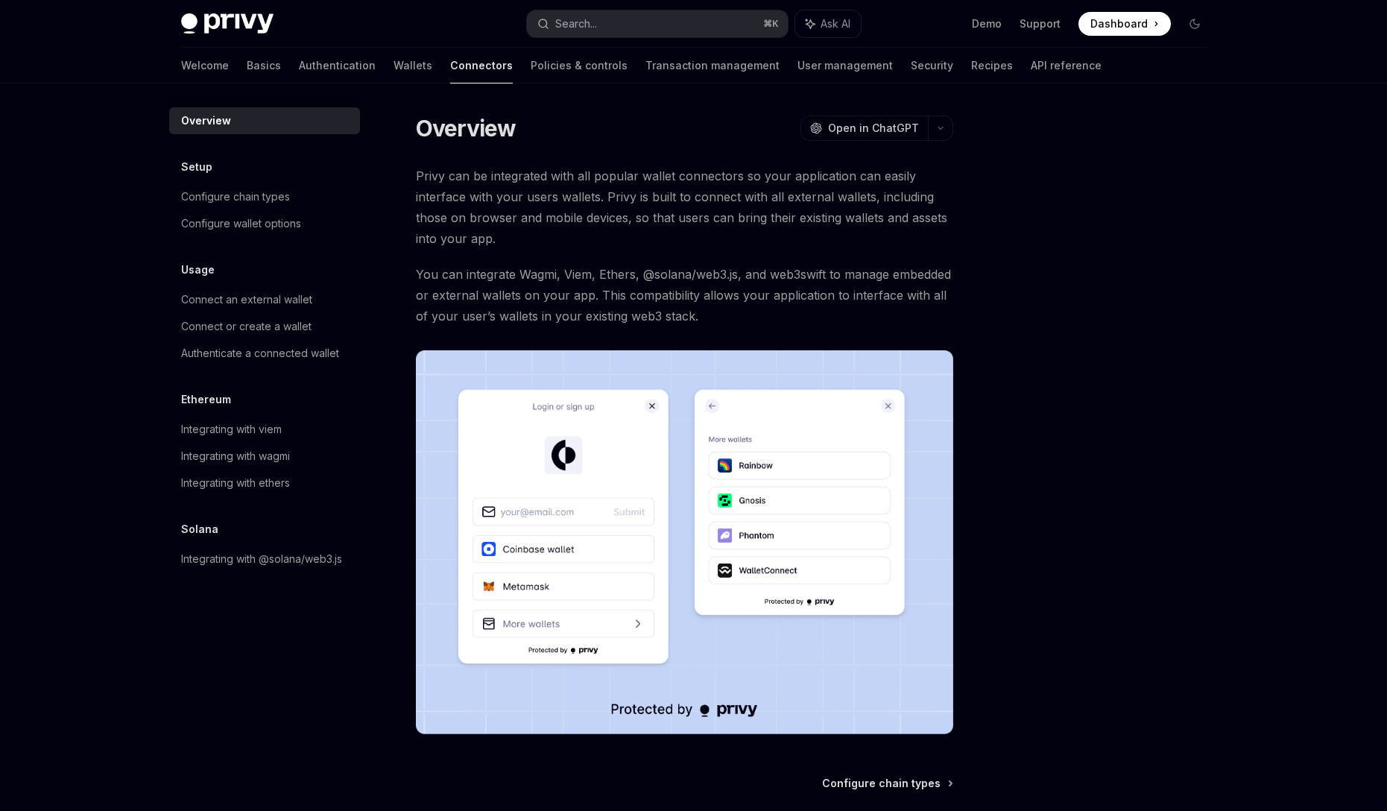 This screenshot has height=811, width=1387. What do you see at coordinates (1040, 24) in the screenshot?
I see `a: Support` at bounding box center [1040, 24].